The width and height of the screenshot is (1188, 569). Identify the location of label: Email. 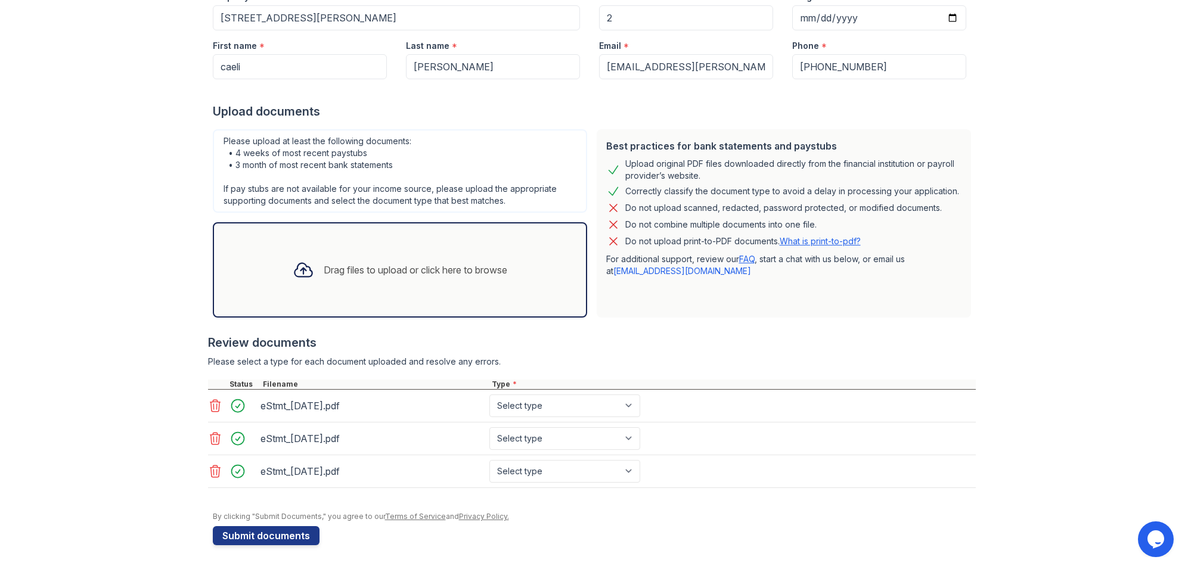
(610, 46).